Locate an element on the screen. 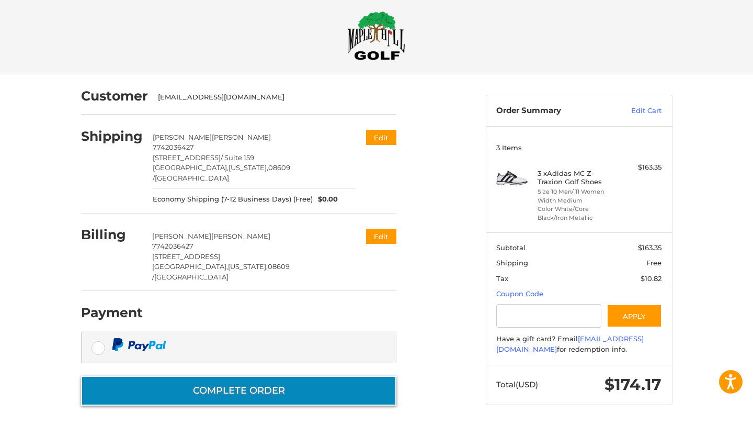  li: Width Medium is located at coordinates (577, 200).